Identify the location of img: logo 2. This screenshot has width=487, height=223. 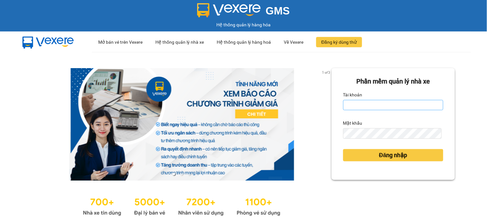
(229, 10).